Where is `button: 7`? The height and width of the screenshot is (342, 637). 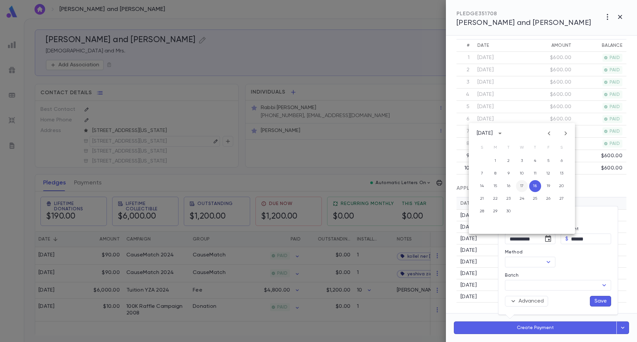 button: 7 is located at coordinates (482, 174).